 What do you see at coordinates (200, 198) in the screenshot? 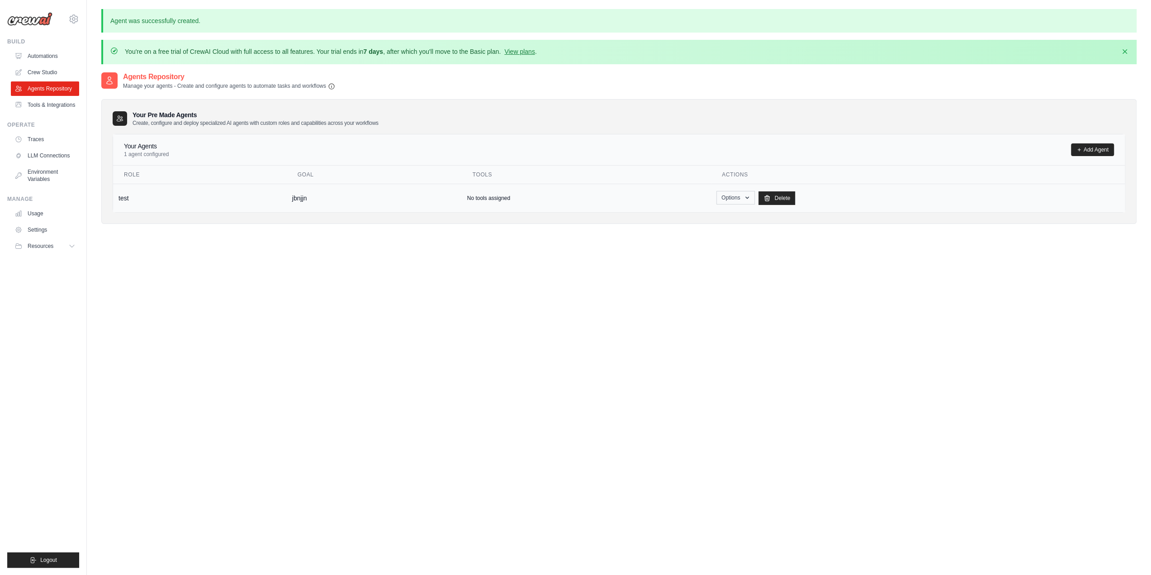
I see `td: test` at bounding box center [200, 198].